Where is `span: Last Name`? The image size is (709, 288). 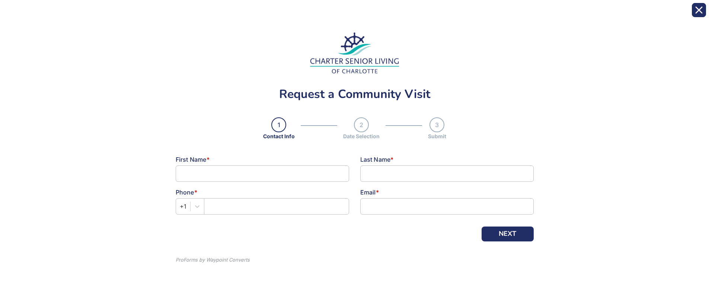 span: Last Name is located at coordinates (376, 159).